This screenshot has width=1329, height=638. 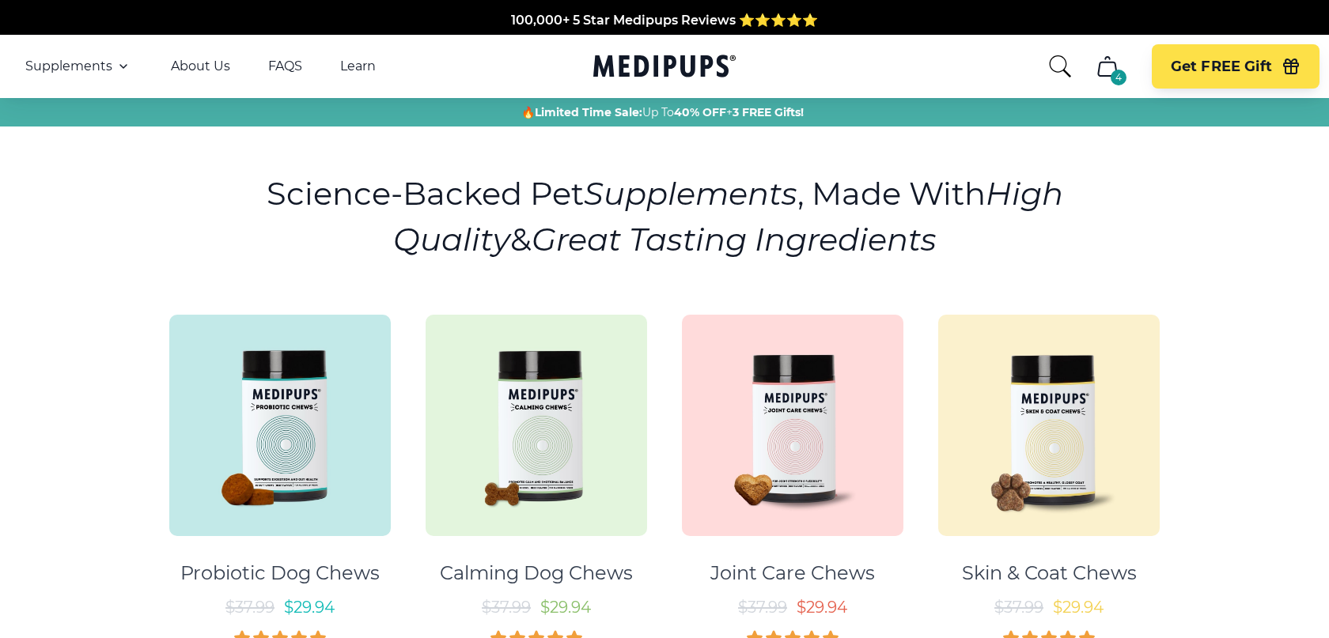 What do you see at coordinates (734, 239) in the screenshot?
I see `i: Great Tasting Ingredients` at bounding box center [734, 239].